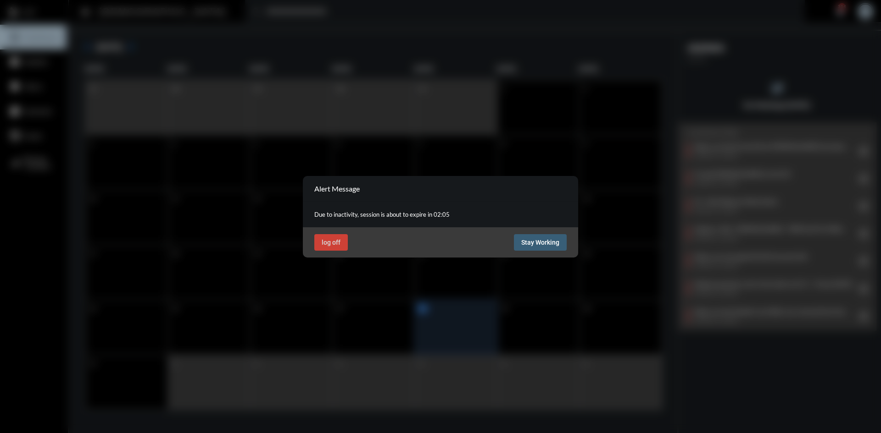 Image resolution: width=881 pixels, height=433 pixels. Describe the element at coordinates (540, 243) in the screenshot. I see `button: Stay Working` at that location.